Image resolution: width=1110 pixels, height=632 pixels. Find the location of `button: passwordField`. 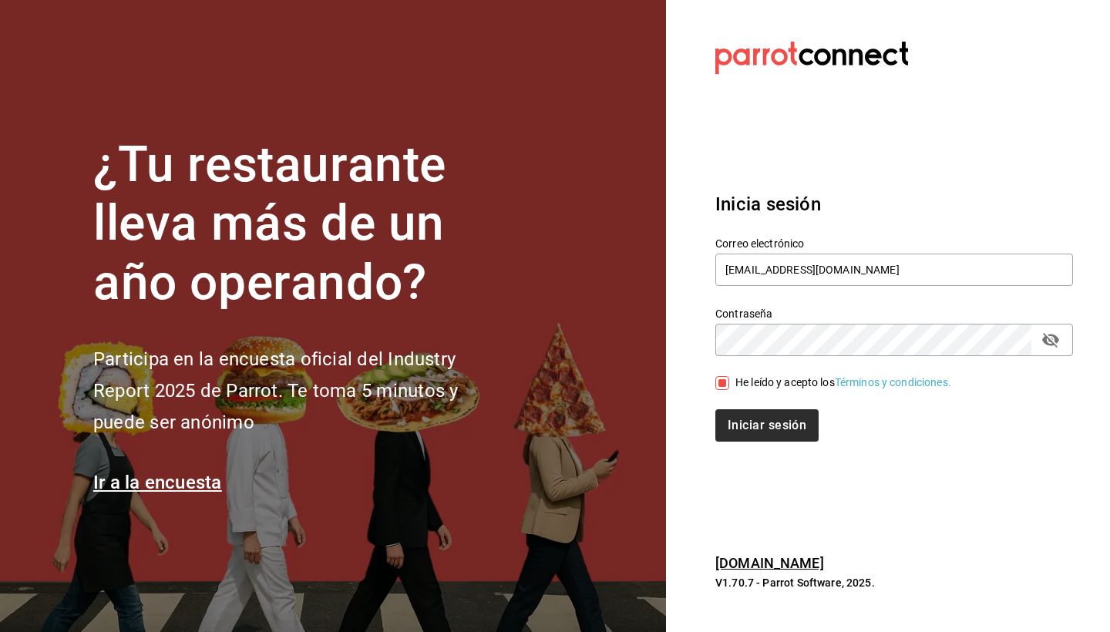

button: passwordField is located at coordinates (1051, 340).